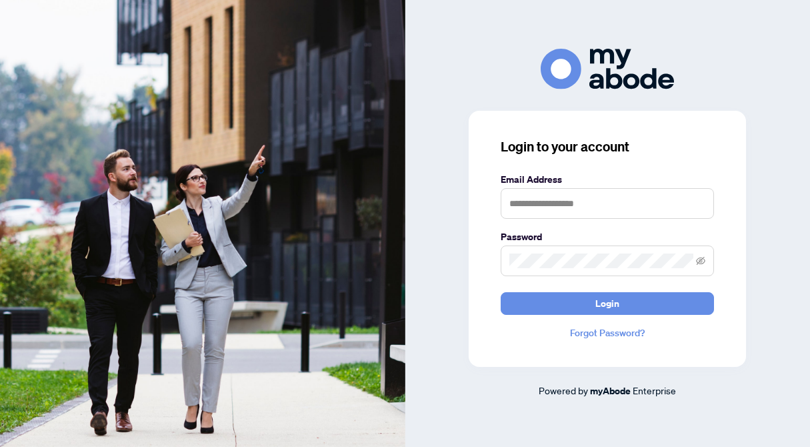 The image size is (810, 447). What do you see at coordinates (607, 333) in the screenshot?
I see `a: Forgot Password?` at bounding box center [607, 333].